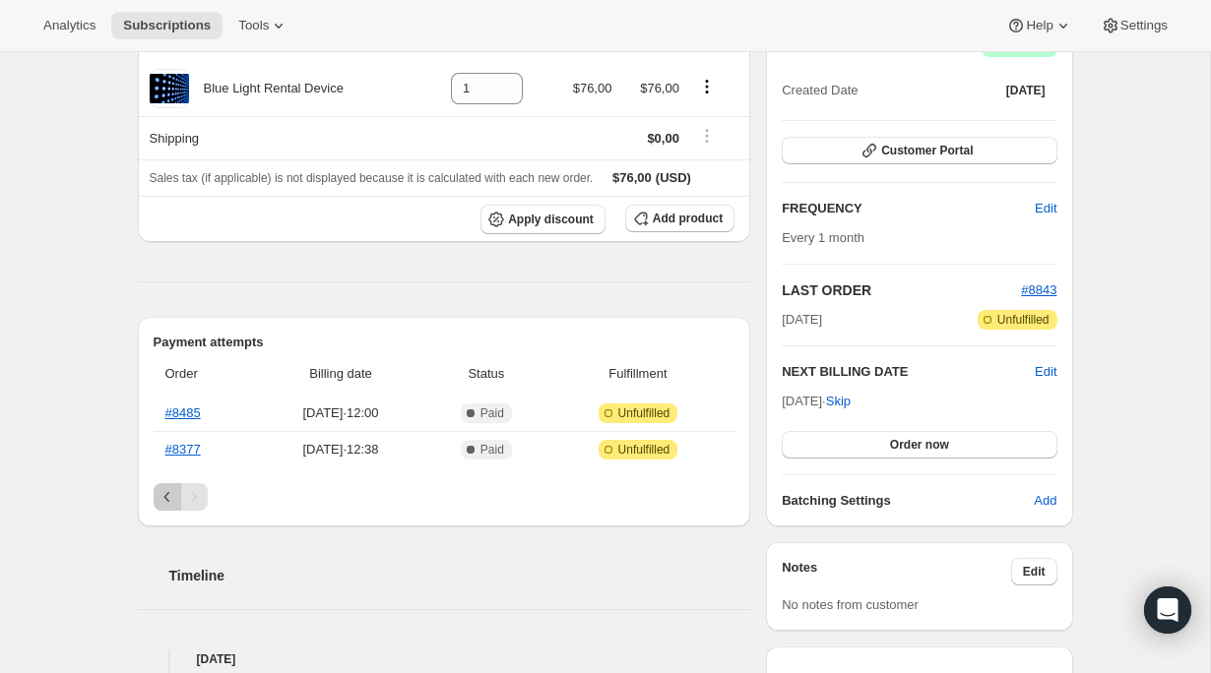  What do you see at coordinates (1039, 289) in the screenshot?
I see `a: #8843` at bounding box center [1039, 289].